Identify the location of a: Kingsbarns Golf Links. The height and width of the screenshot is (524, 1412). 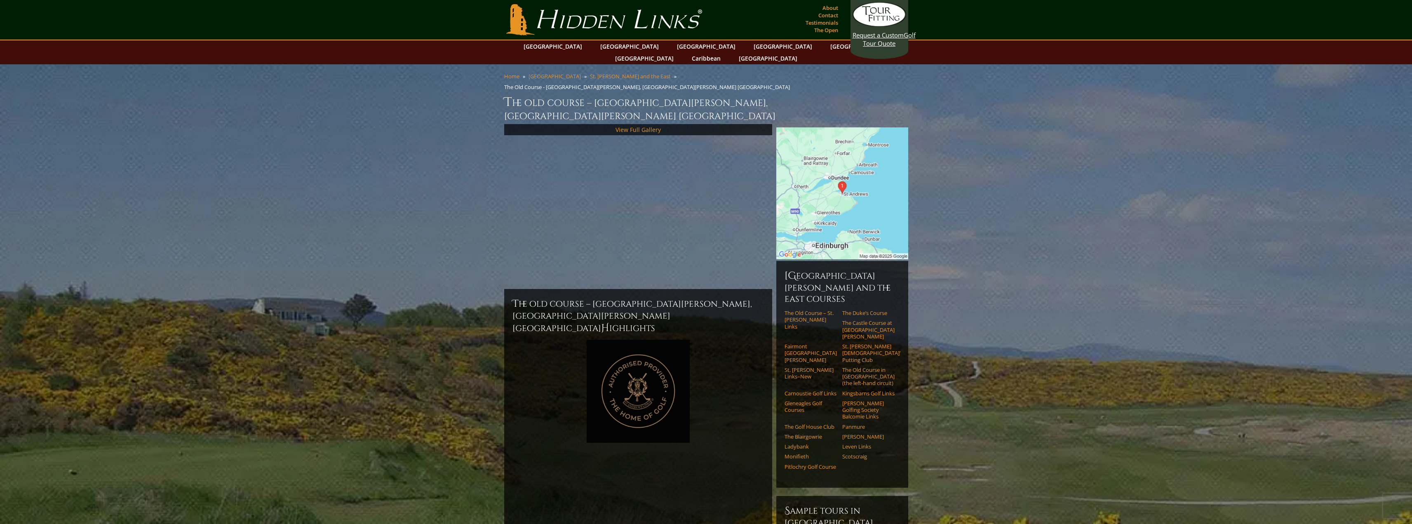
(868, 393).